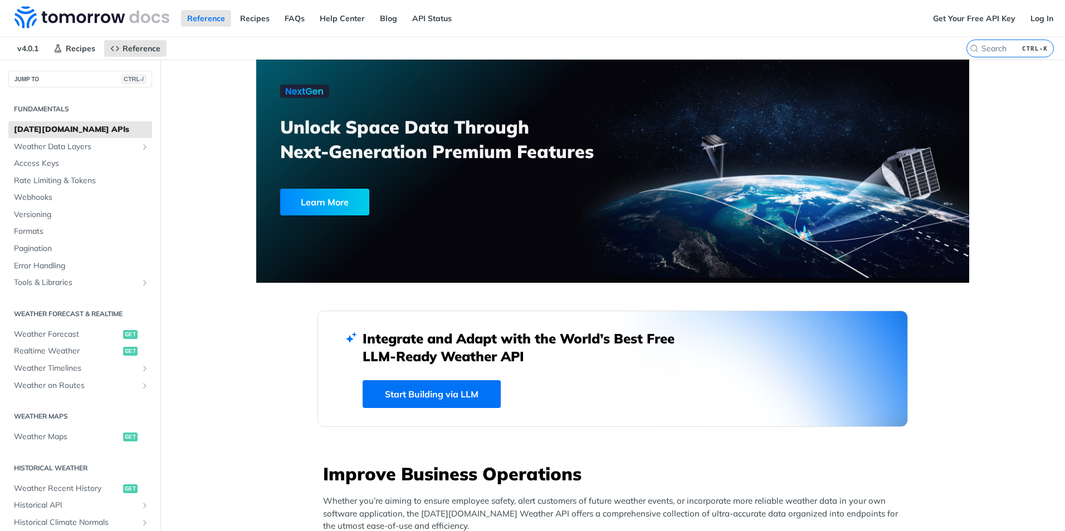  What do you see at coordinates (80, 249) in the screenshot?
I see `a: Pagination` at bounding box center [80, 249].